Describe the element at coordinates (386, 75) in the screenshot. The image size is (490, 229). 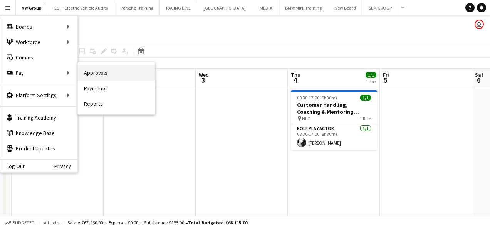
I see `span: Fri` at that location.